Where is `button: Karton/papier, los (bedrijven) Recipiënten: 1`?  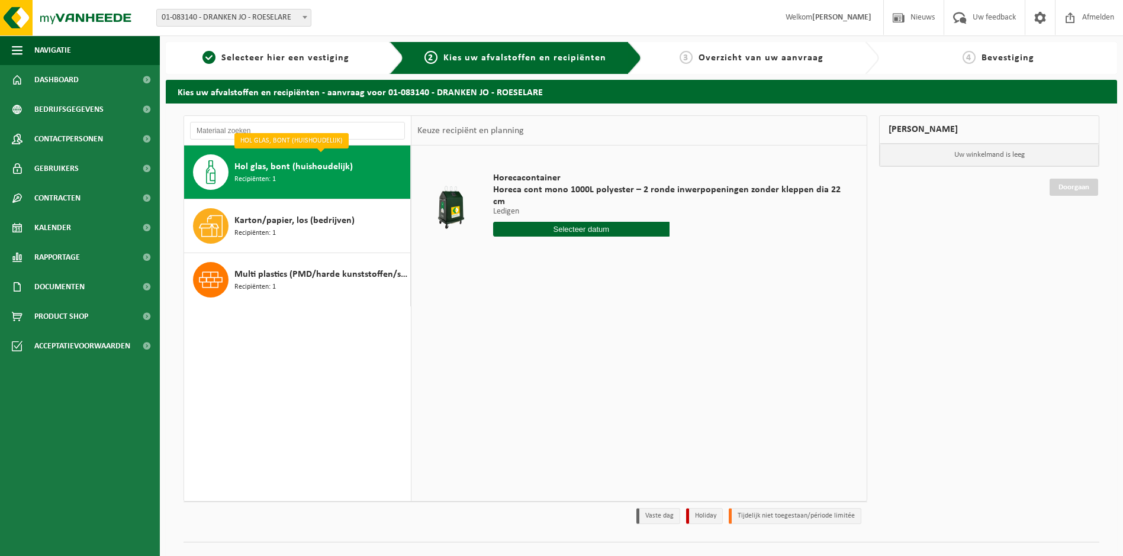 button: Karton/papier, los (bedrijven) Recipiënten: 1 is located at coordinates (297, 226).